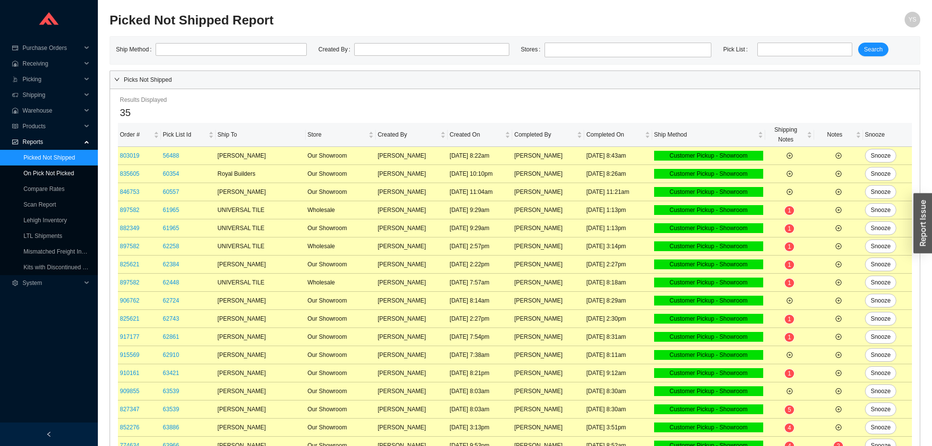 This screenshot has height=446, width=932. I want to click on span: credit-card, so click(15, 48).